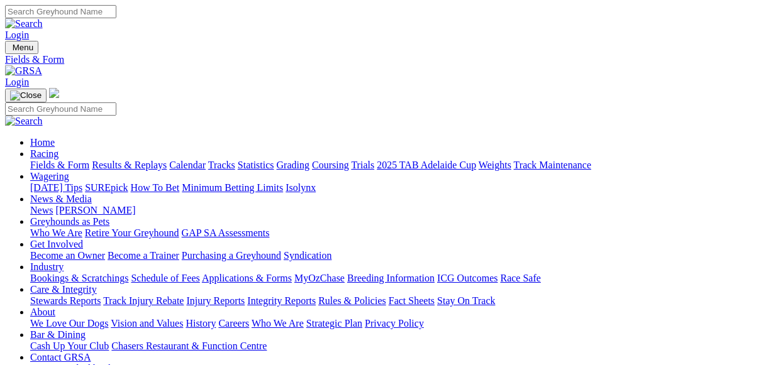  Describe the element at coordinates (61, 199) in the screenshot. I see `a: News & Media` at that location.